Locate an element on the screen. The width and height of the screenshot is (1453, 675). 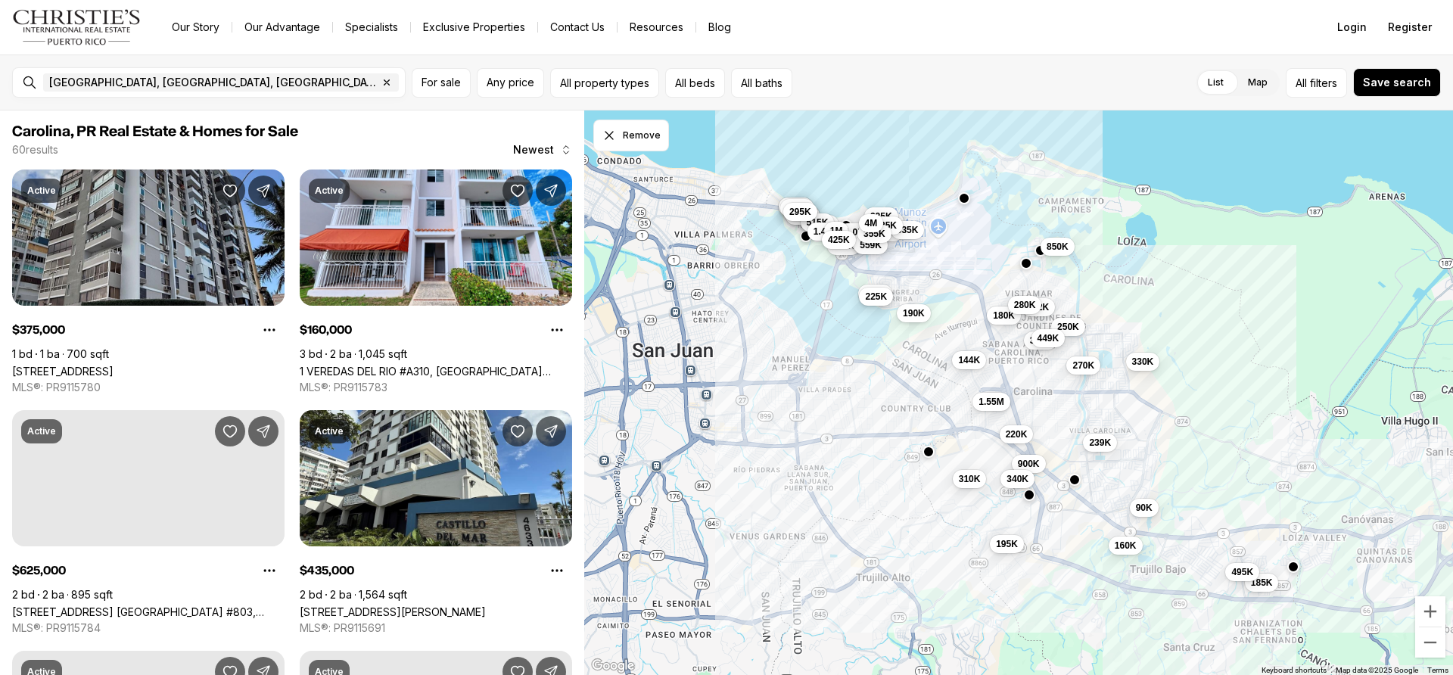
img: logo is located at coordinates (76, 27).